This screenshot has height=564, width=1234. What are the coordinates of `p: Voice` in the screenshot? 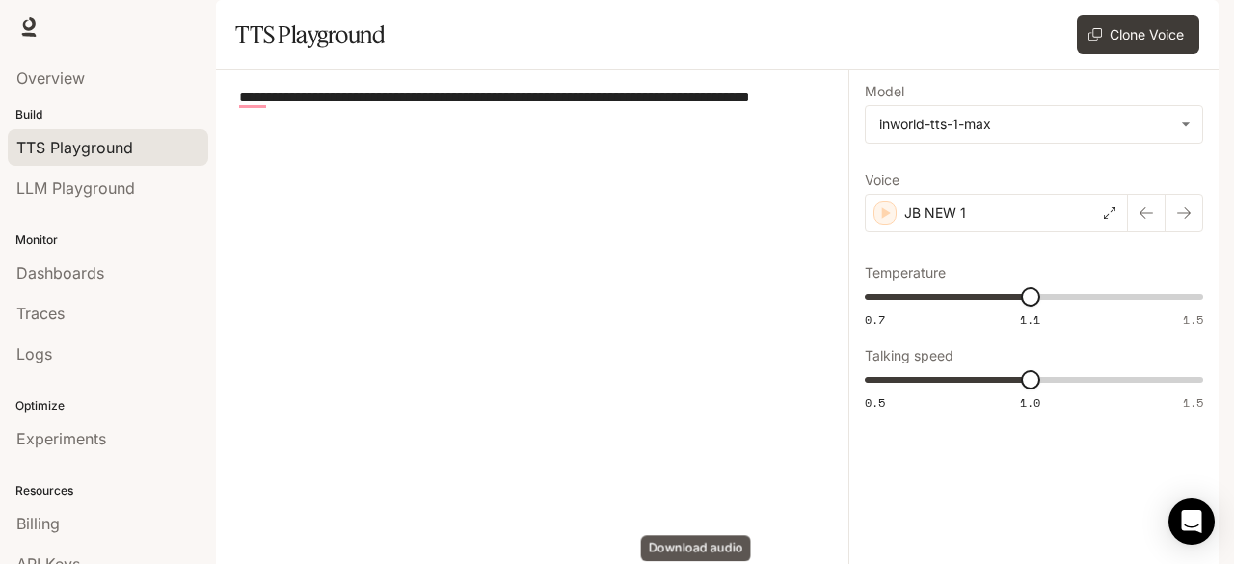 It's located at (882, 180).